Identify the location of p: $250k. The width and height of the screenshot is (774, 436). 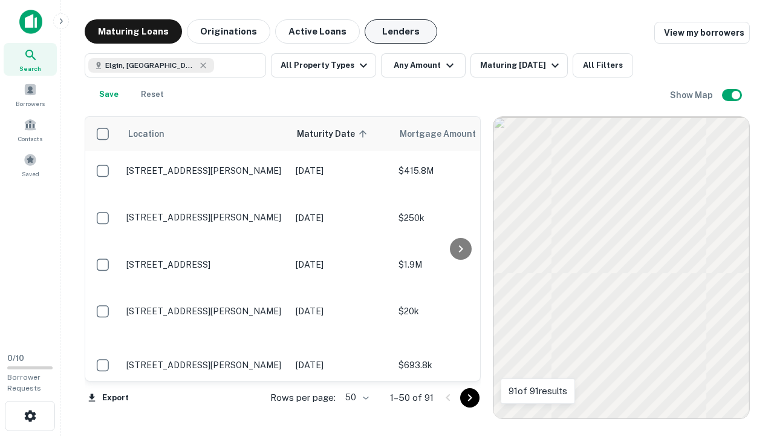
(459, 218).